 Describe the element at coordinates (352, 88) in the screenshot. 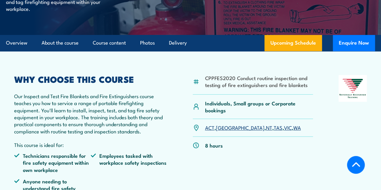

I see `img: Nationally Recognised Training logo.` at that location.